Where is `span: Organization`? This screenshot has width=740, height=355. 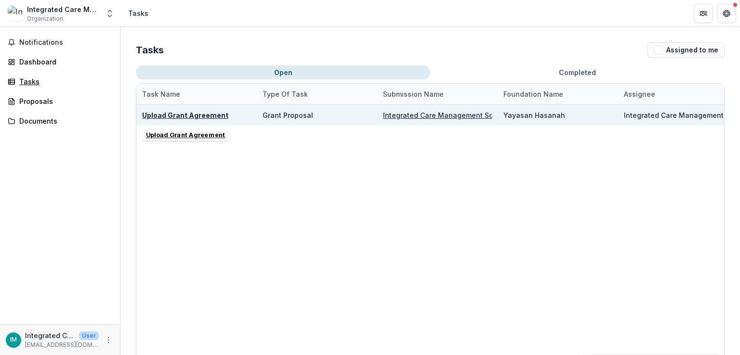 span: Organization is located at coordinates (45, 19).